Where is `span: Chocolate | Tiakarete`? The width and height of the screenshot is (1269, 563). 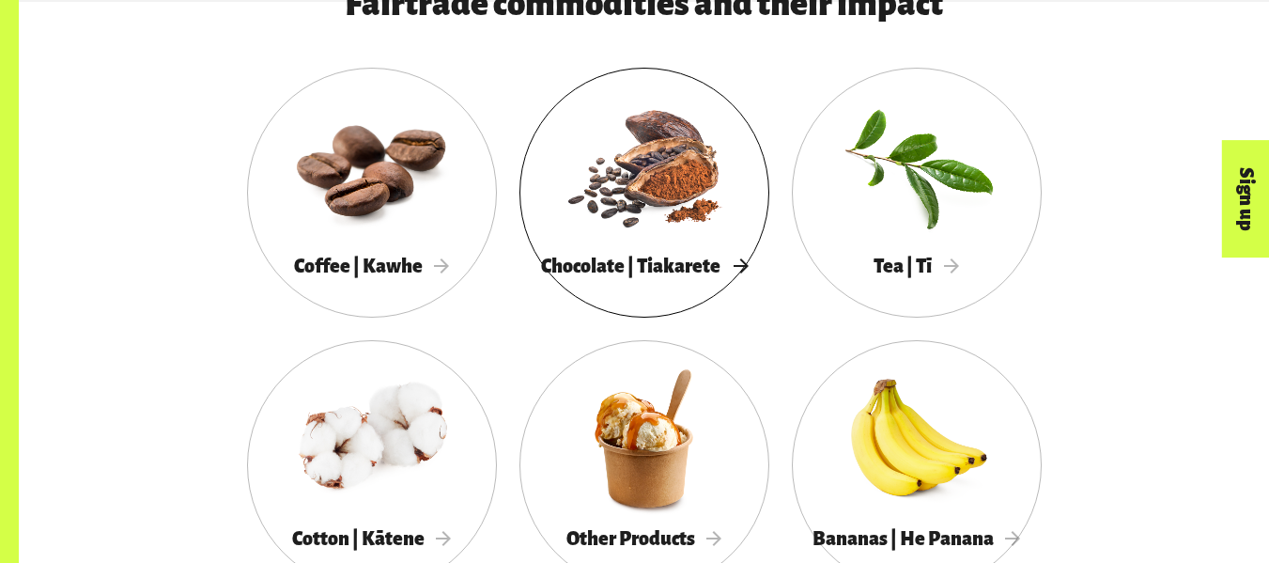
span: Chocolate | Tiakarete is located at coordinates (644, 266).